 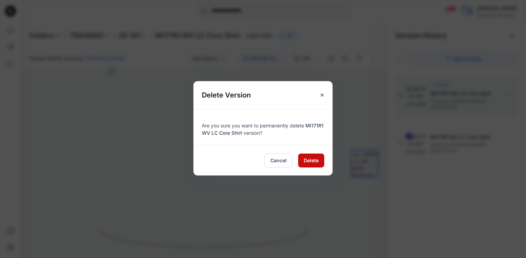 I want to click on button: Delete, so click(x=311, y=161).